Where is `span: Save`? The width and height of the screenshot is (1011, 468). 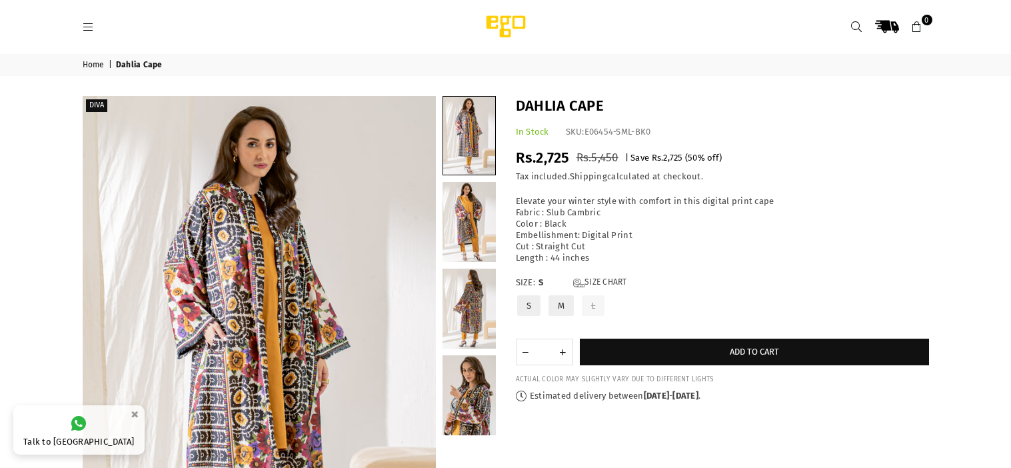 span: Save is located at coordinates (640, 157).